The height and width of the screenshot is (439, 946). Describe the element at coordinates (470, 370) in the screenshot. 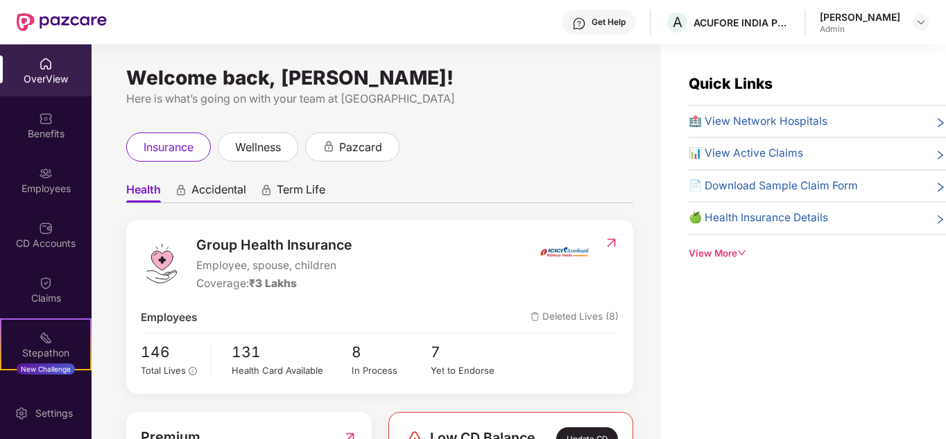

I see `div: Yet to Endorse` at that location.